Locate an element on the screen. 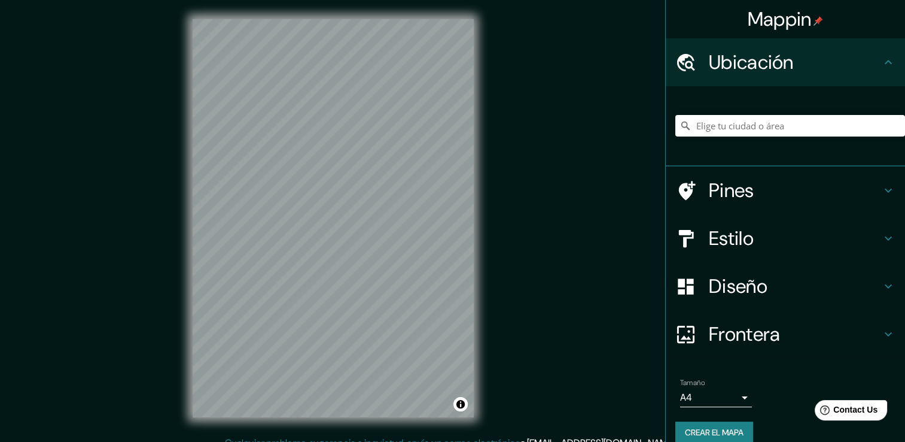 The image size is (905, 442). button: Alternar atribución is located at coordinates (461, 404).